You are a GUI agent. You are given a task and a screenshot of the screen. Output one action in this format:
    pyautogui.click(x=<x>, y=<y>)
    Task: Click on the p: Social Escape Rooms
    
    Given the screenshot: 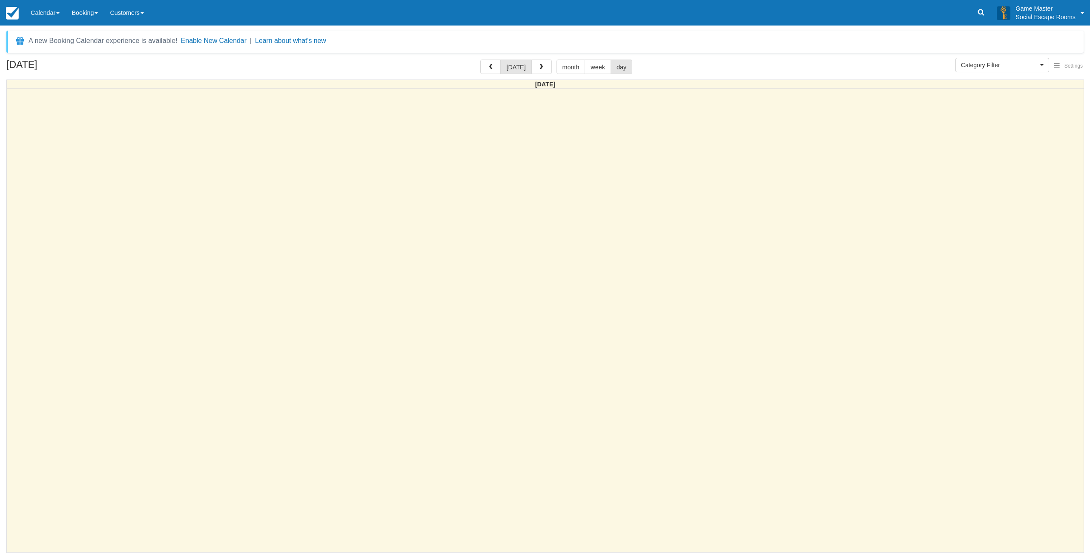 What is the action you would take?
    pyautogui.click(x=1045, y=17)
    